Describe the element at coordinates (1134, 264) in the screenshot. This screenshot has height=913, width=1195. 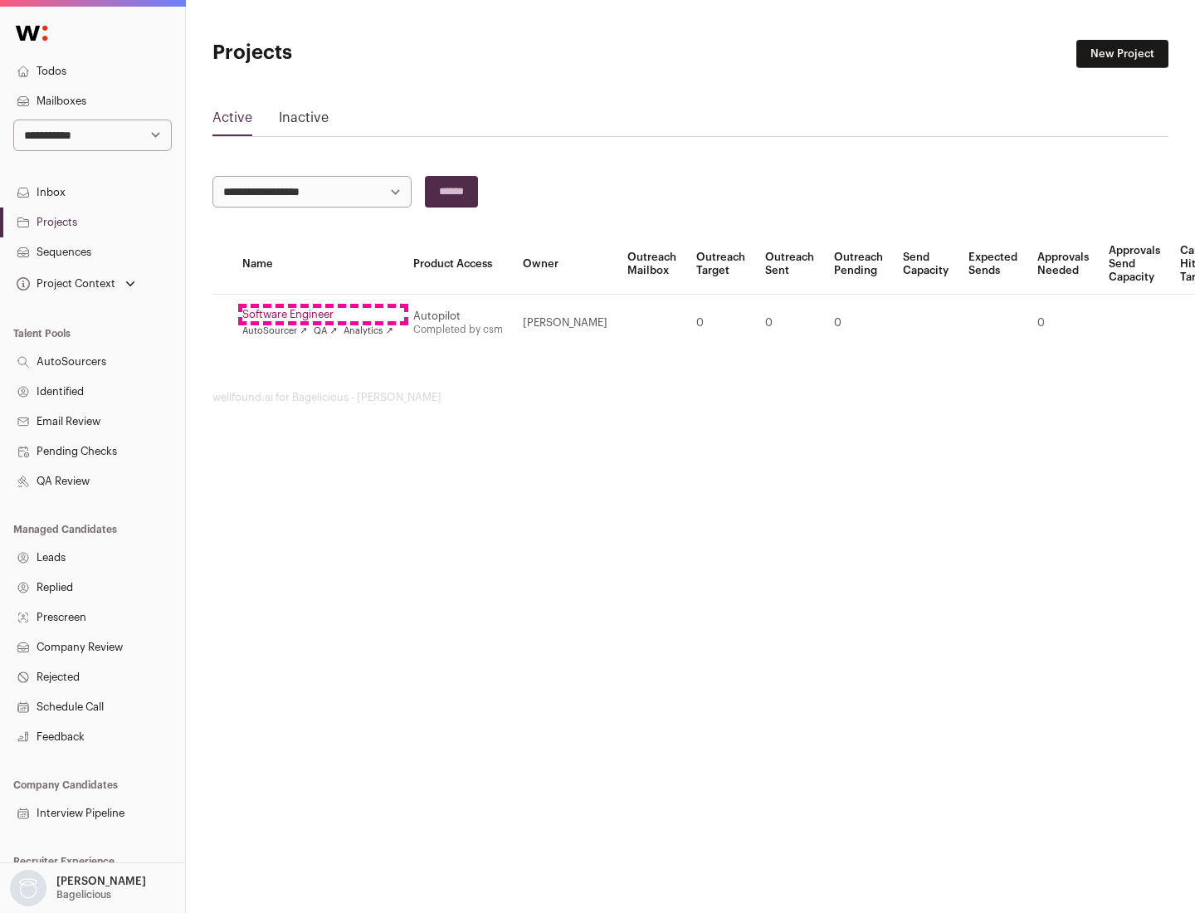
I see `th: Approvals Send Capacity` at that location.